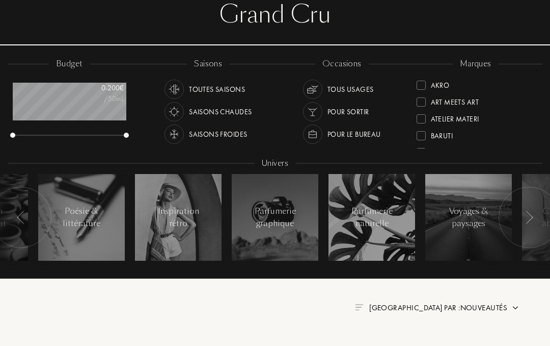 The height and width of the screenshot is (346, 550). Describe the element at coordinates (442, 134) in the screenshot. I see `div: Baruti` at that location.